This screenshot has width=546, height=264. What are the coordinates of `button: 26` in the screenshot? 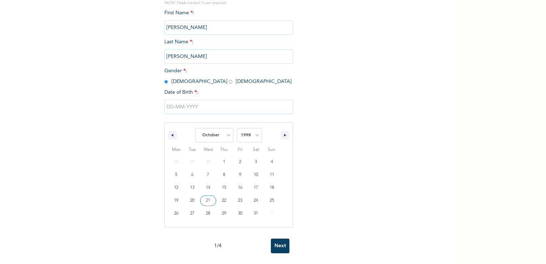 It's located at (176, 213).